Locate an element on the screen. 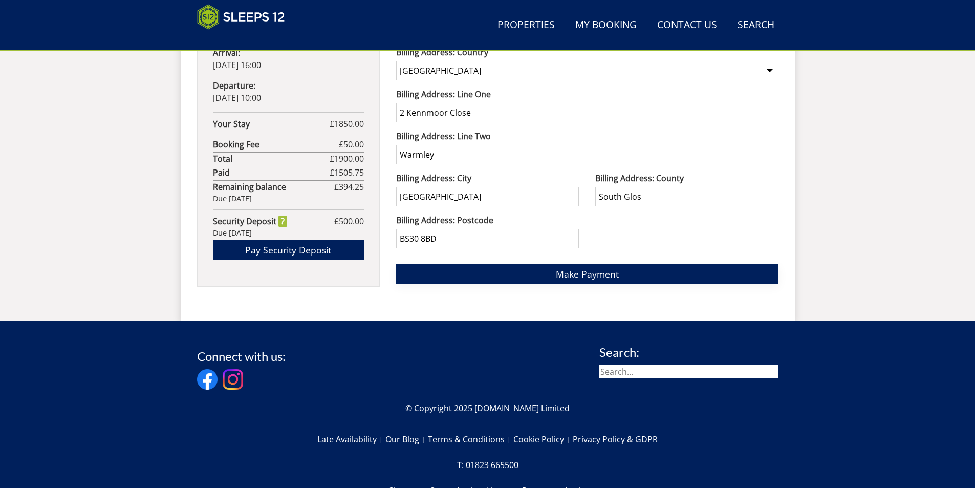 The height and width of the screenshot is (488, 975). img: Facebook is located at coordinates (207, 379).